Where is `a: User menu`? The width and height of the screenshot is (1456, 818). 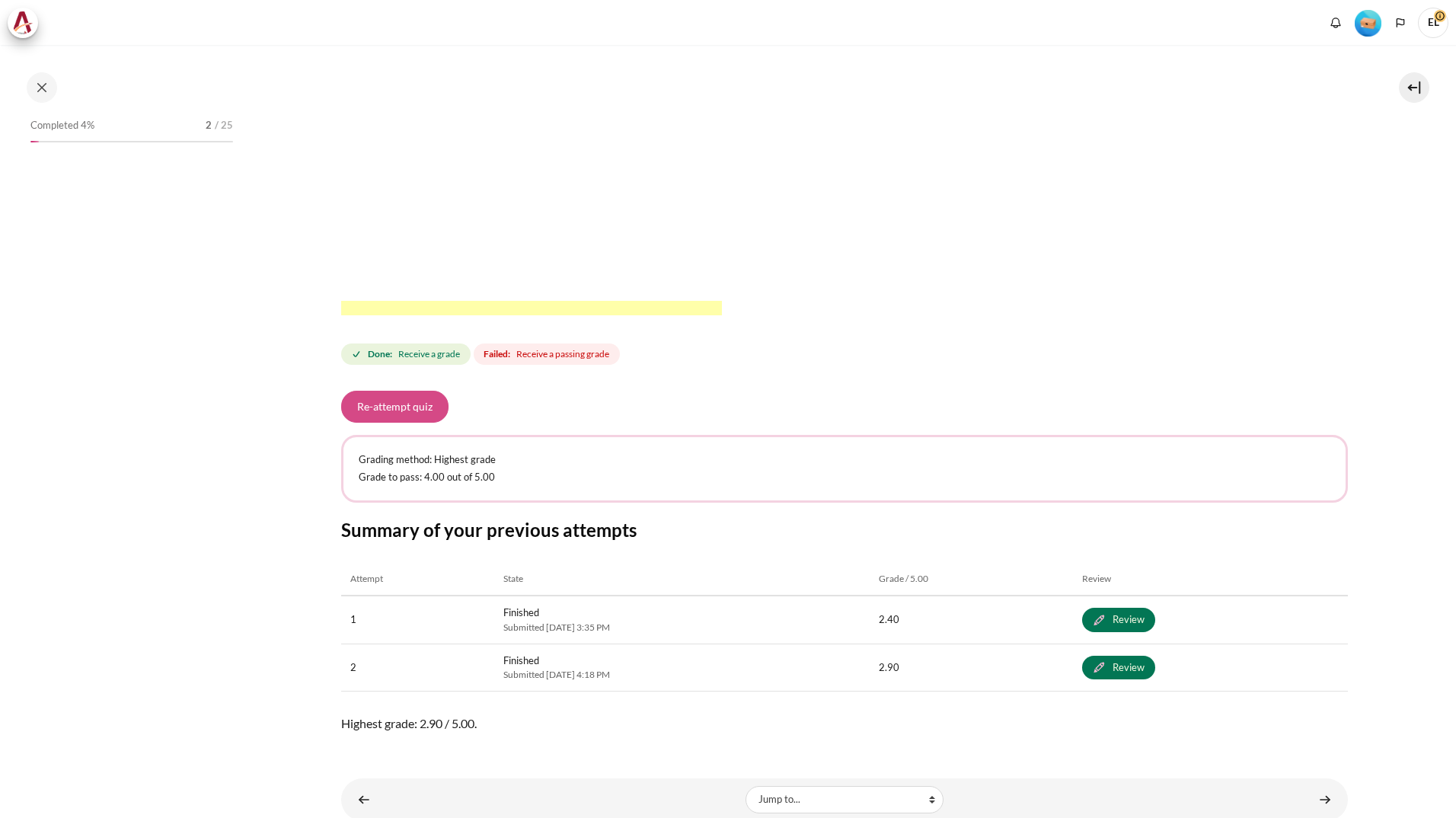
a: User menu is located at coordinates (1433, 23).